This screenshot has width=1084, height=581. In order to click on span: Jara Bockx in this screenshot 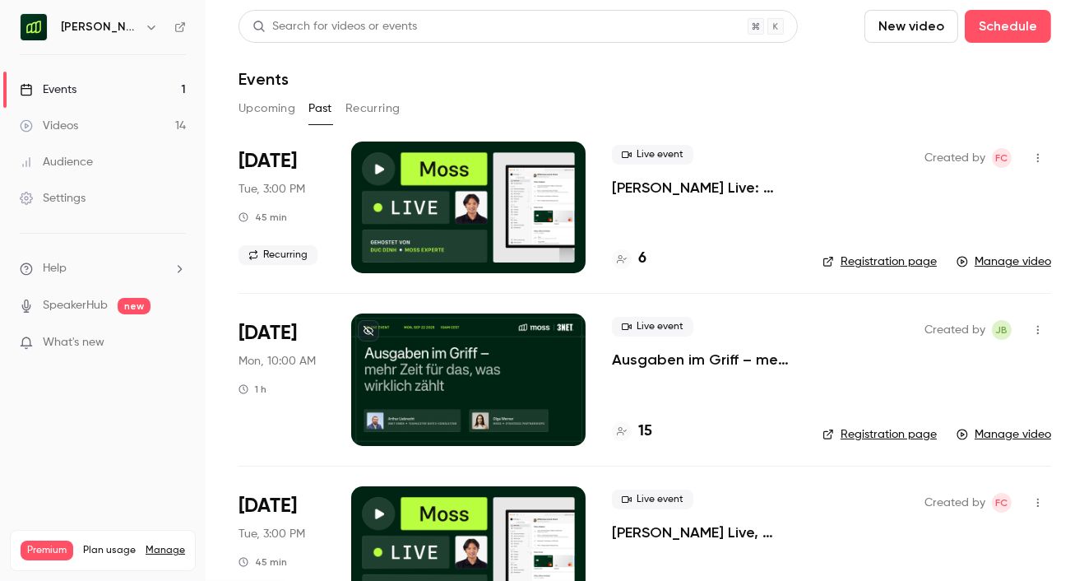, I will do `click(1002, 330)`.